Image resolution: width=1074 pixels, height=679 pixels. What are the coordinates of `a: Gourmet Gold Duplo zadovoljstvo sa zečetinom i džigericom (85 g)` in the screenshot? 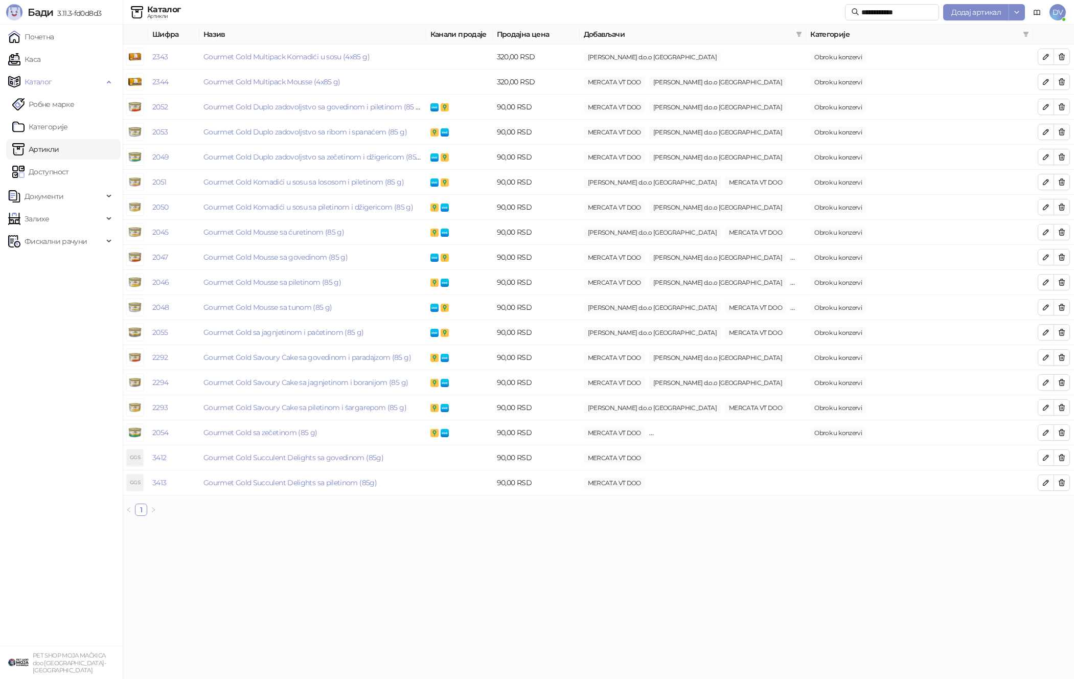 It's located at (314, 157).